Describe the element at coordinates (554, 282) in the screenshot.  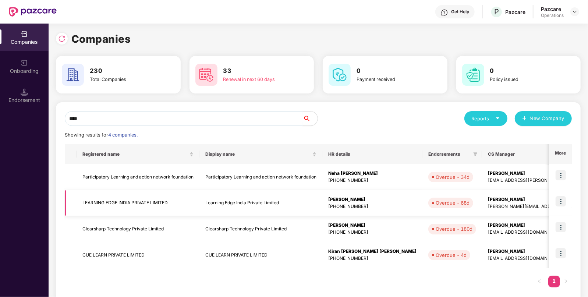
I see `li: 1` at that location.